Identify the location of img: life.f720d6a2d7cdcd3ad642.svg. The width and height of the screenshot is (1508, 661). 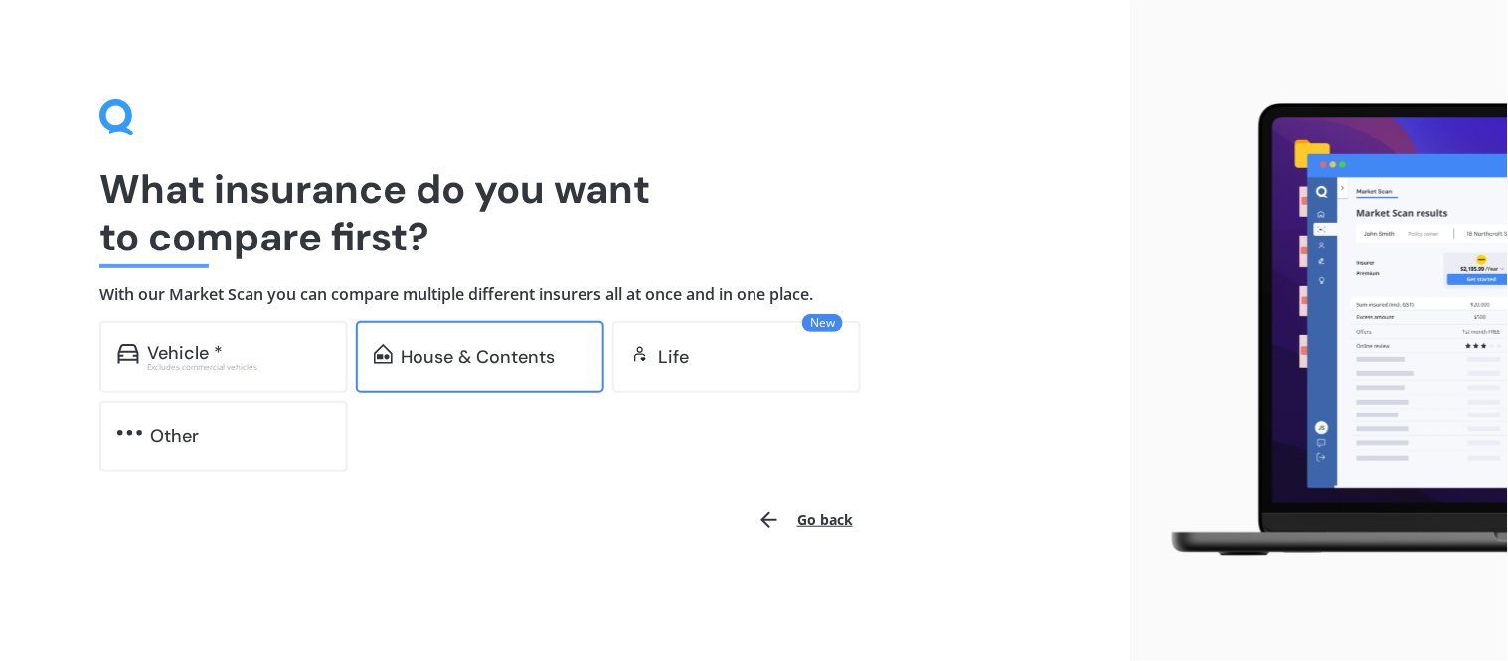
(640, 354).